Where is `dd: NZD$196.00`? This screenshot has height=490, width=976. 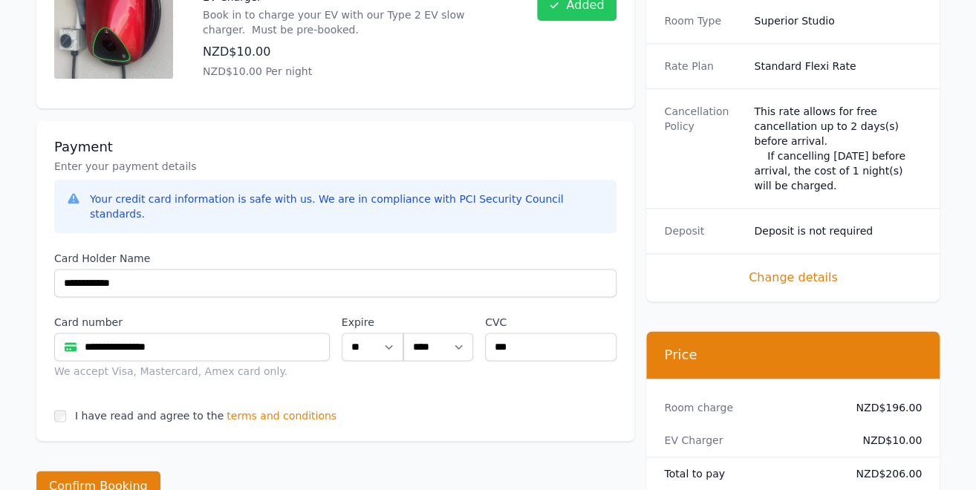
dd: NZD$196.00 is located at coordinates (883, 408).